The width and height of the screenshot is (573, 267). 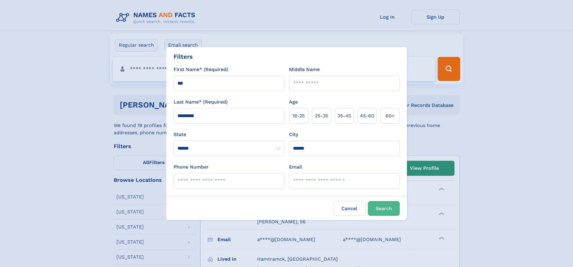 What do you see at coordinates (293, 102) in the screenshot?
I see `label: Age` at bounding box center [293, 102].